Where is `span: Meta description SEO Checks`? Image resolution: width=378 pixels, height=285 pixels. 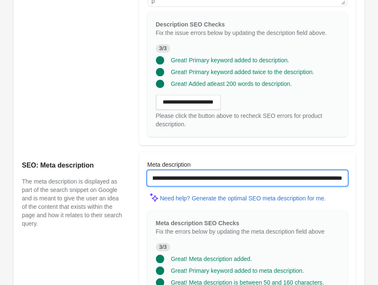 span: Meta description SEO Checks is located at coordinates (197, 223).